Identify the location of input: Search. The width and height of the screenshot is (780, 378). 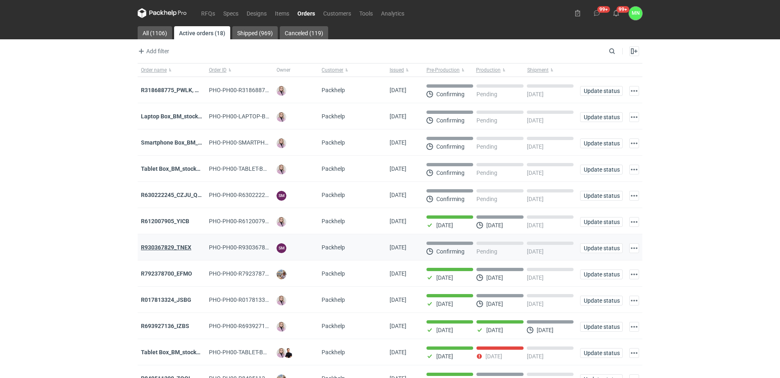
(620, 51).